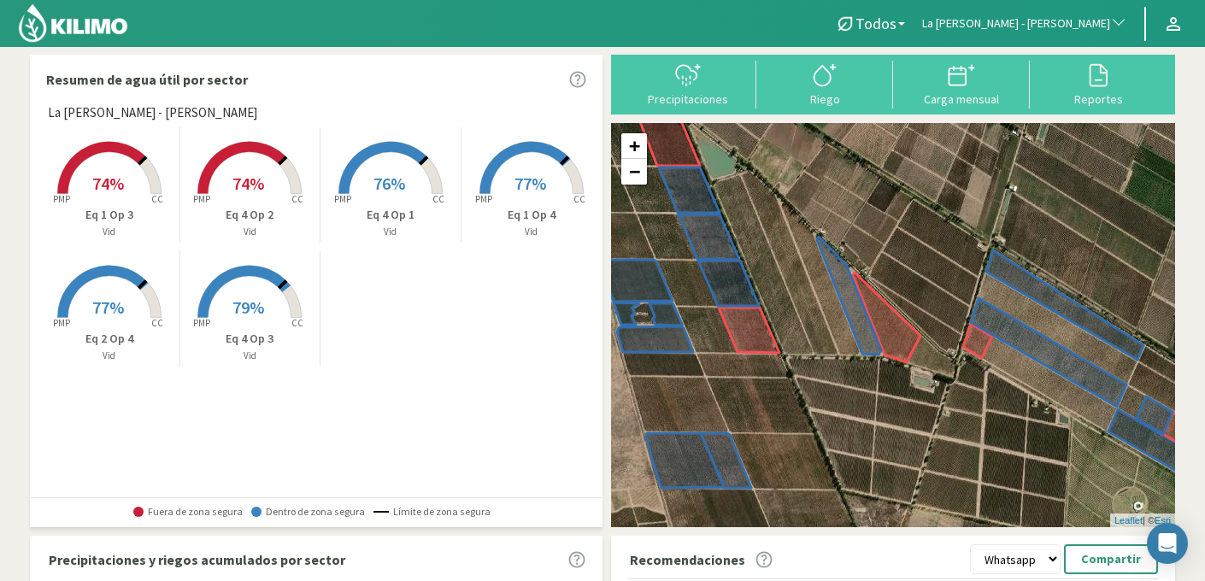  I want to click on p: Eq 2 Op 4, so click(109, 338).